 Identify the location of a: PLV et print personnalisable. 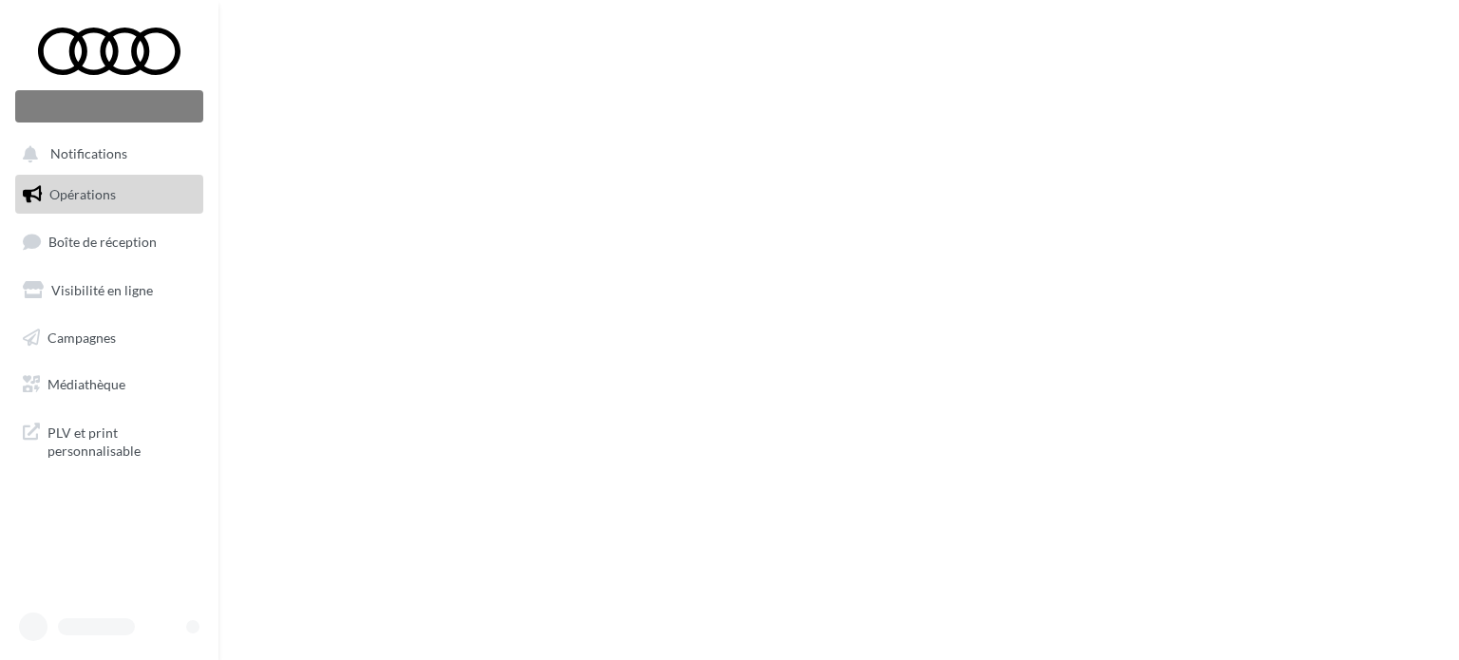
(109, 440).